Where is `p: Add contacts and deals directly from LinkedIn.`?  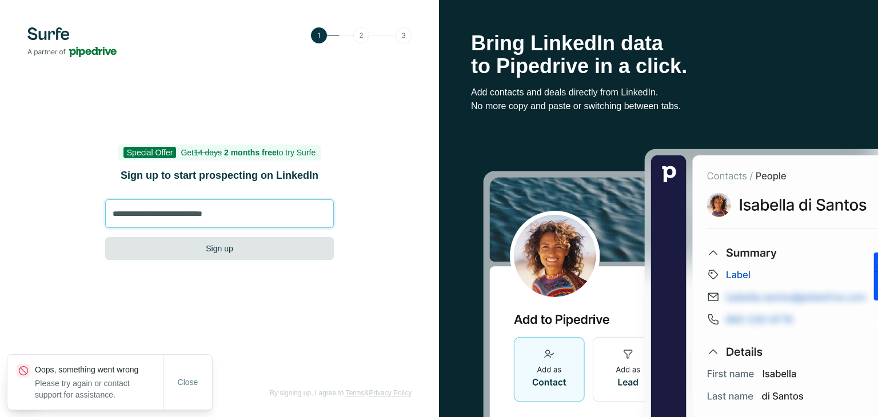 p: Add contacts and deals directly from LinkedIn. is located at coordinates (658, 93).